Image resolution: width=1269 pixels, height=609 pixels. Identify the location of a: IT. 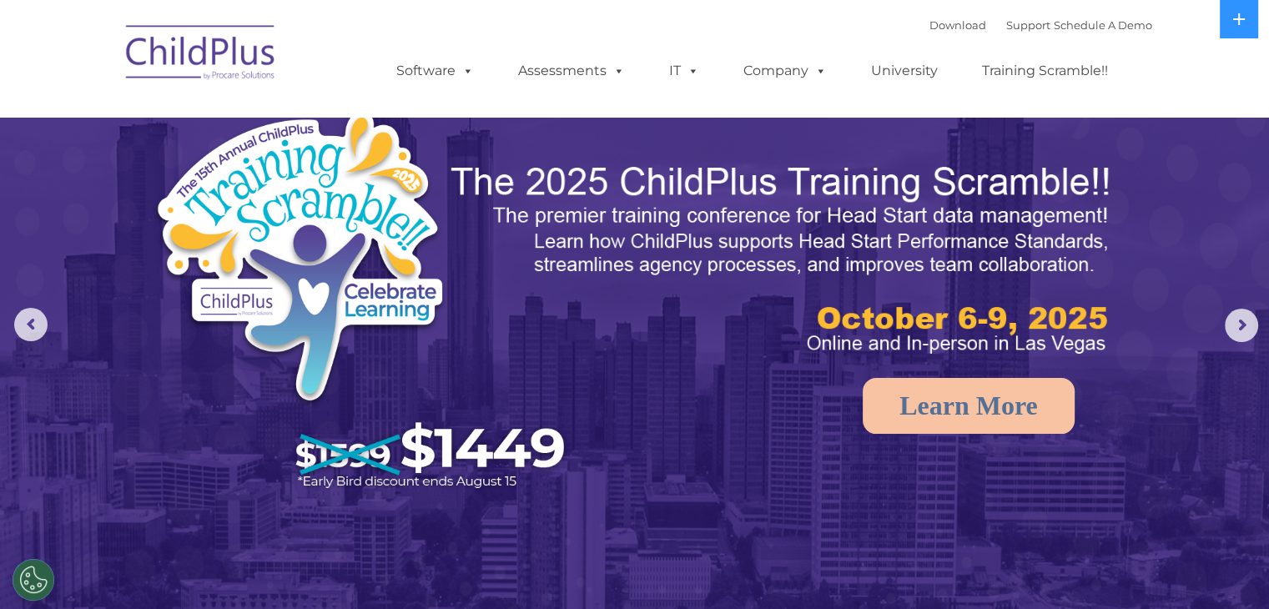
(684, 71).